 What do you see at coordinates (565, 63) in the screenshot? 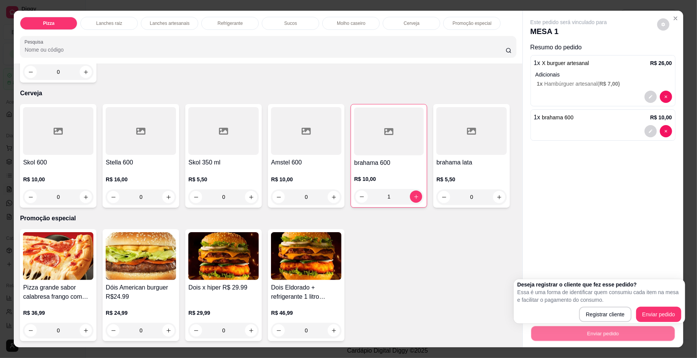
I see `span: X burguer artesanal` at bounding box center [565, 63].